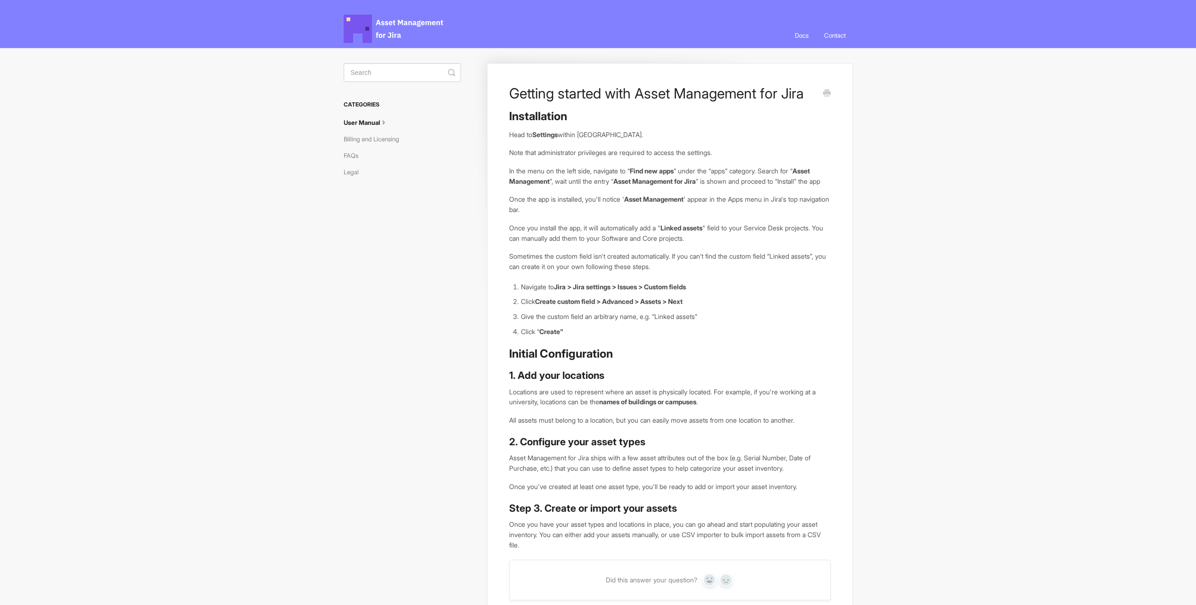 The image size is (1196, 605). Describe the element at coordinates (354, 172) in the screenshot. I see `a: Legal` at that location.